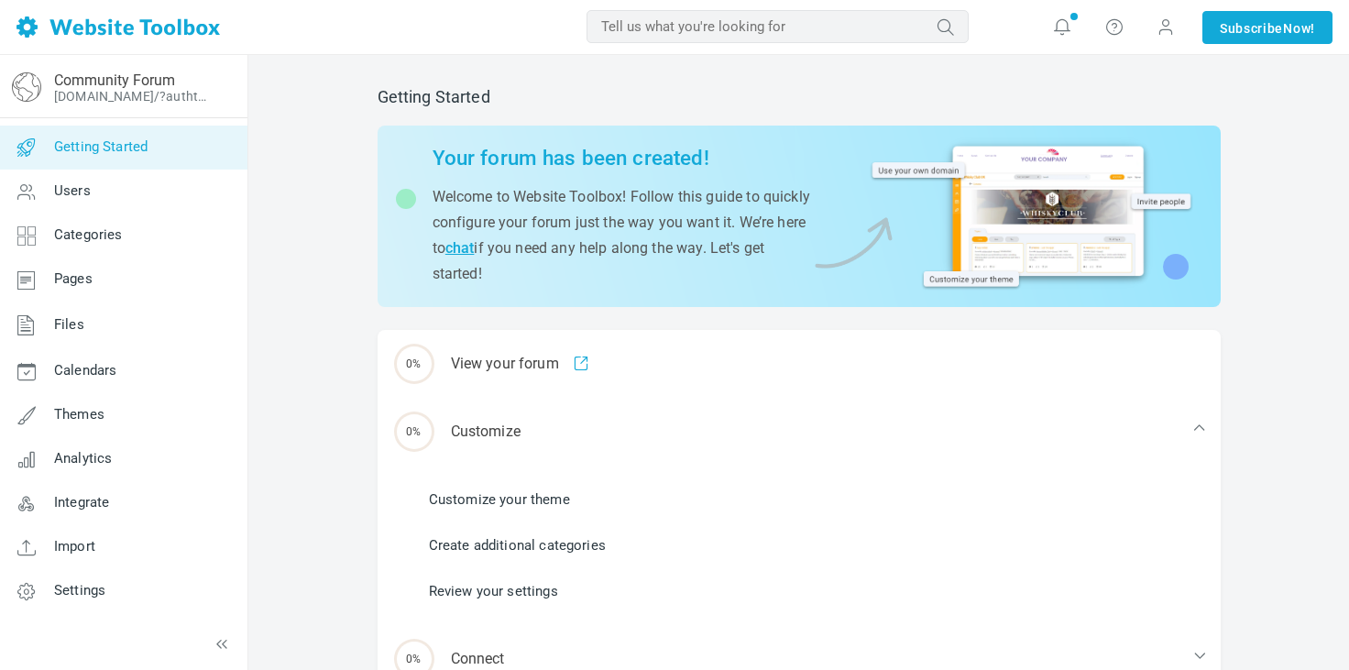 The image size is (1349, 670). I want to click on p: Welcome to Website Toolbox! Follow this guide to quickly configure your forum just the way you wa..., so click(621, 236).